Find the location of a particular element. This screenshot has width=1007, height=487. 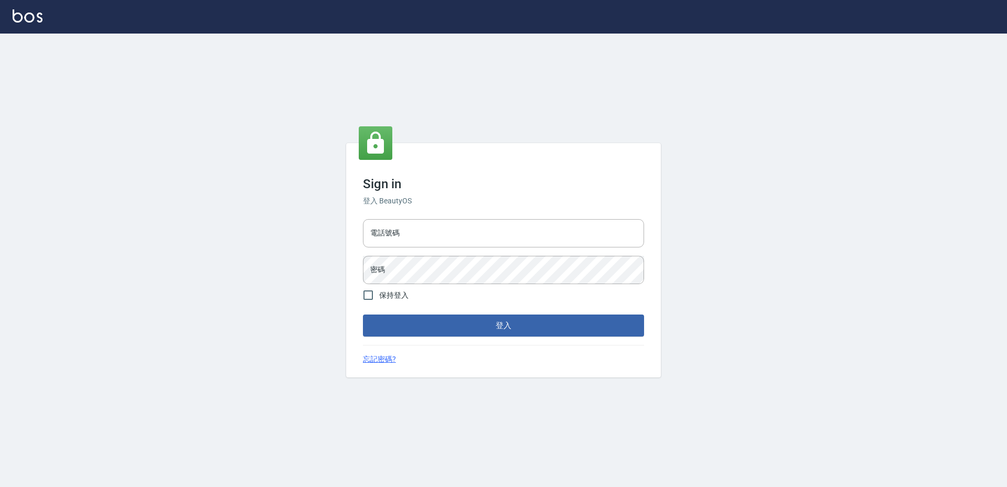

h3: Sign in is located at coordinates (503, 184).